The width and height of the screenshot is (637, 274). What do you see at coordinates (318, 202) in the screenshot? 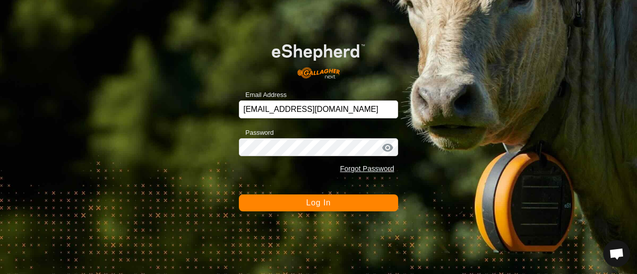
I see `span: Log In` at bounding box center [318, 202].